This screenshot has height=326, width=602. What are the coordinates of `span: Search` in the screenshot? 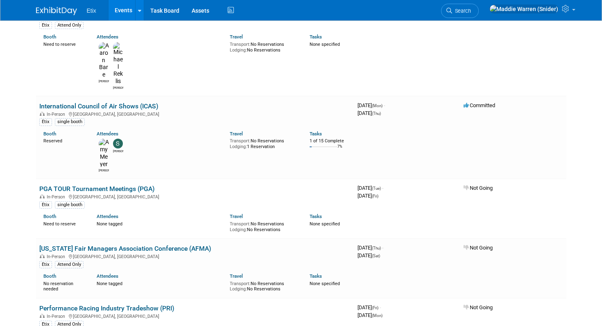 It's located at (461, 11).